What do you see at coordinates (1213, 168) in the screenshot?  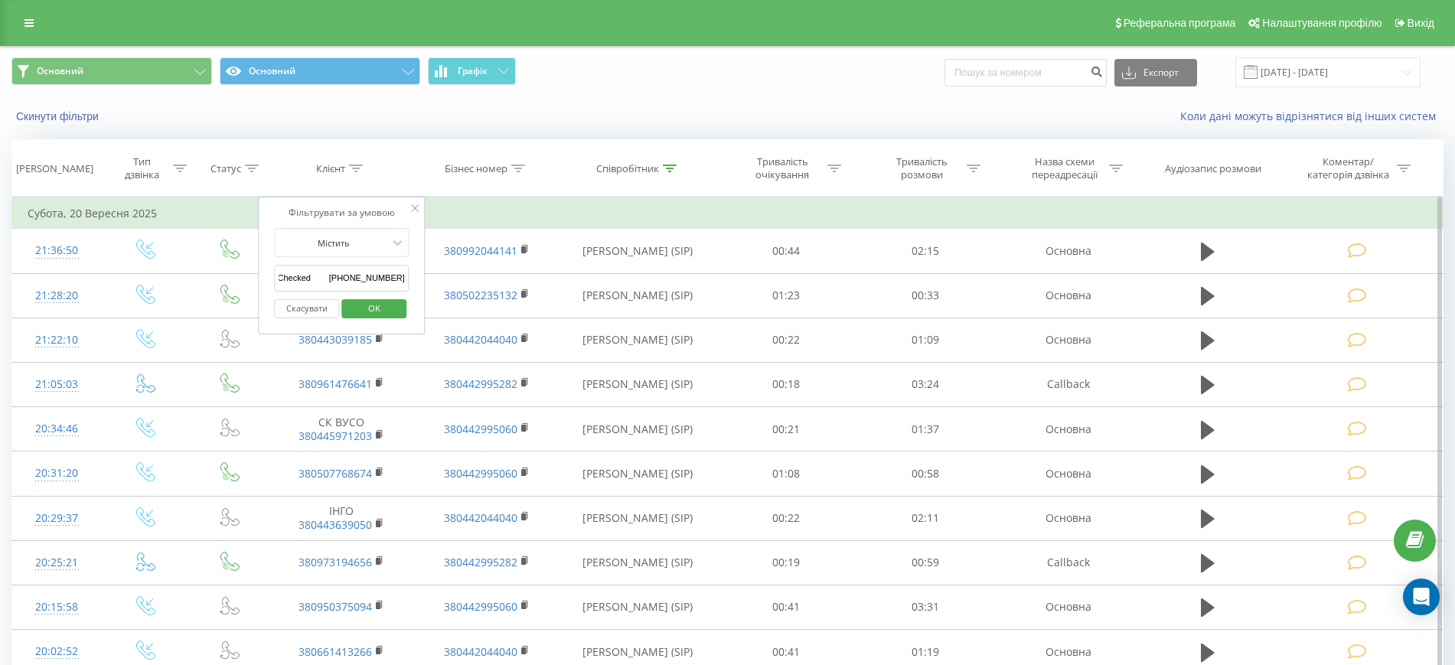 I see `div: Аудіозапис розмови` at bounding box center [1213, 168].